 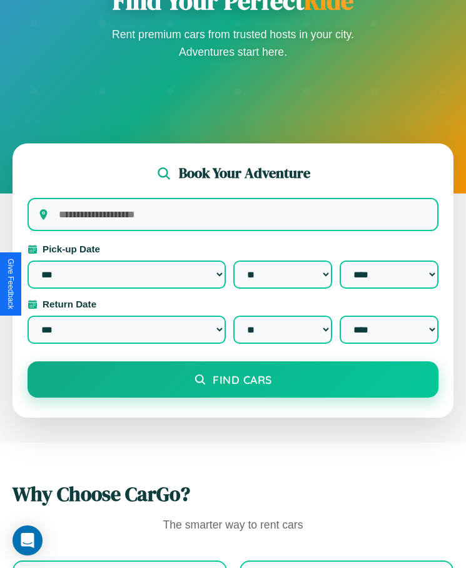 I want to click on p: The smarter way to rent cars, so click(x=233, y=525).